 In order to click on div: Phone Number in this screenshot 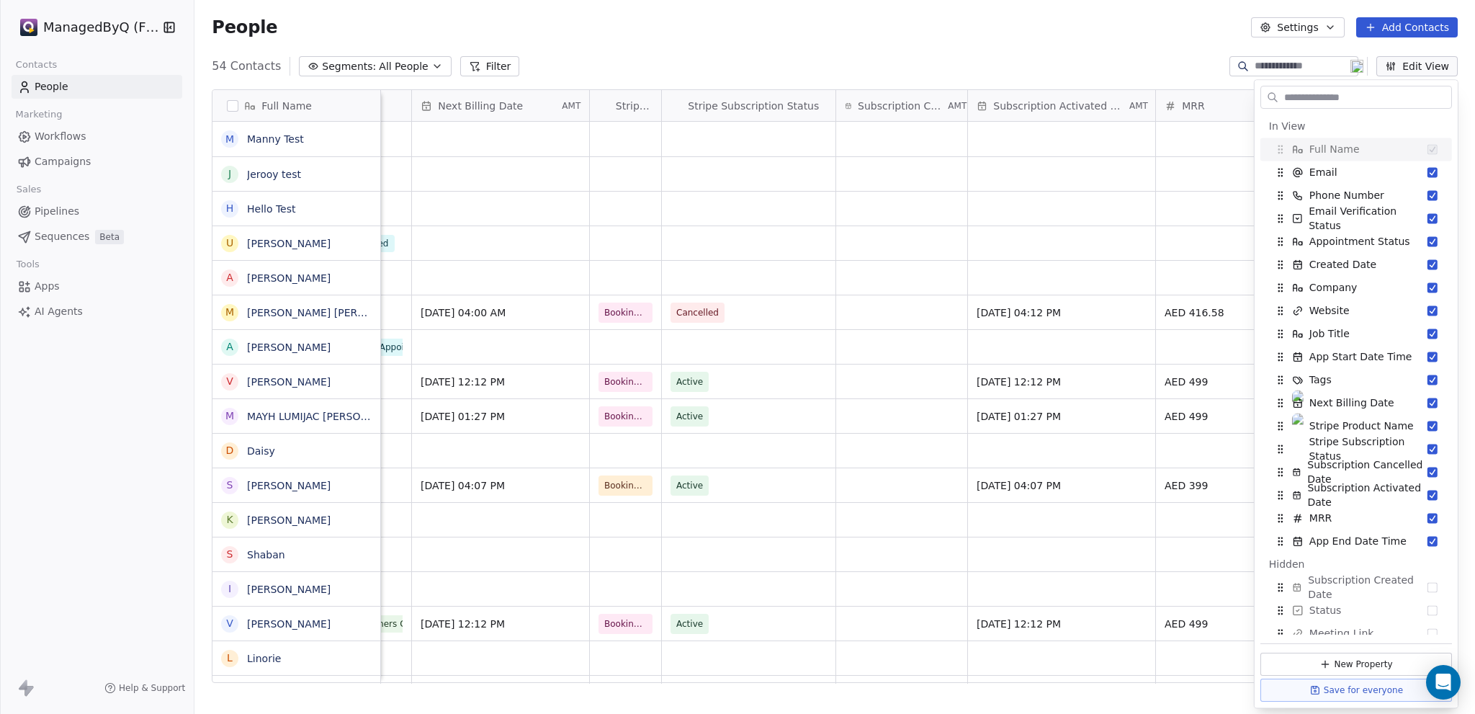, I will do `click(1356, 195)`.